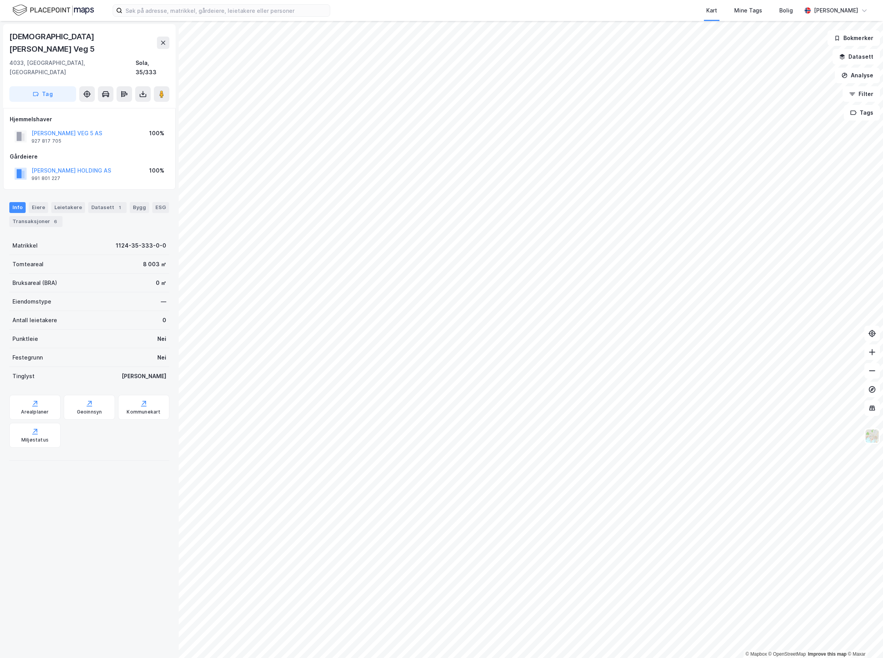 This screenshot has width=883, height=658. What do you see at coordinates (36, 221) in the screenshot?
I see `div: Transaksjoner` at bounding box center [36, 221].